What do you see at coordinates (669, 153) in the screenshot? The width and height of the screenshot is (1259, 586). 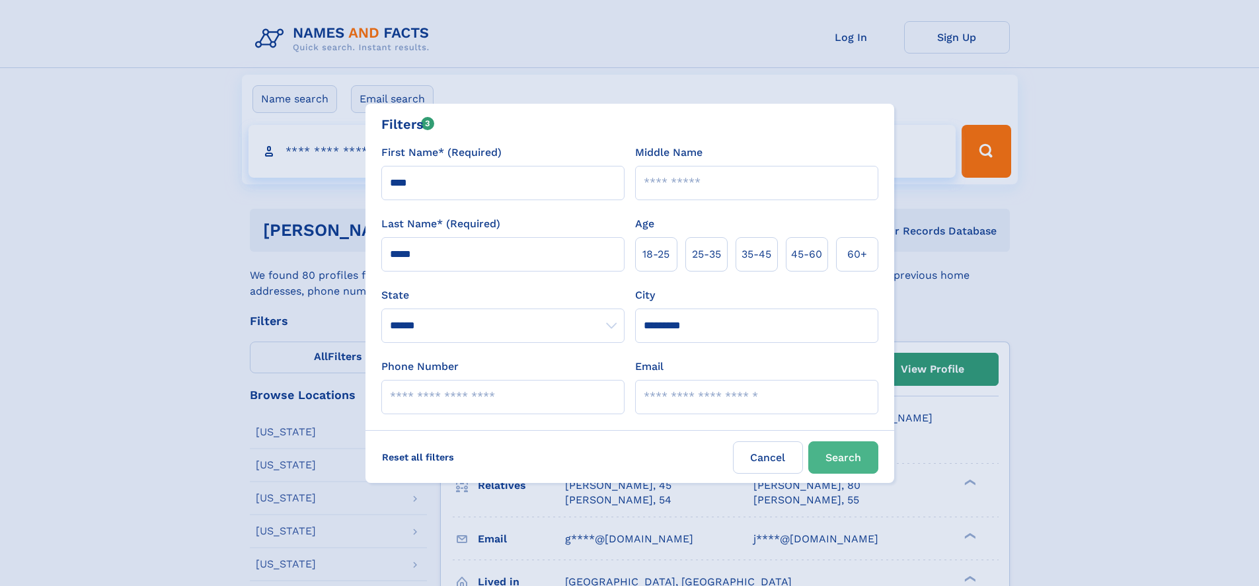 I see `label: Middle Name` at bounding box center [669, 153].